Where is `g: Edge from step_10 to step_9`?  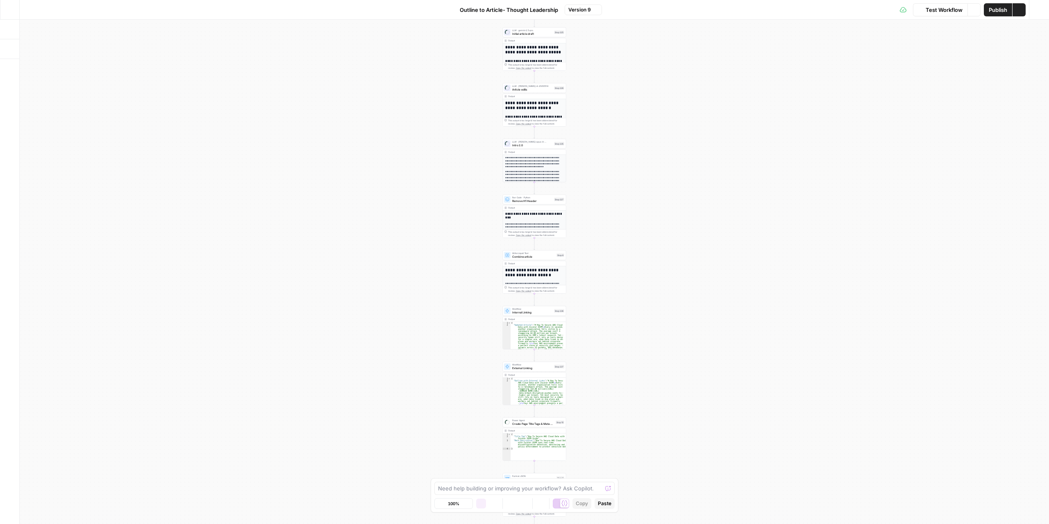
g: Edge from step_10 to step_9 is located at coordinates (534, 466).